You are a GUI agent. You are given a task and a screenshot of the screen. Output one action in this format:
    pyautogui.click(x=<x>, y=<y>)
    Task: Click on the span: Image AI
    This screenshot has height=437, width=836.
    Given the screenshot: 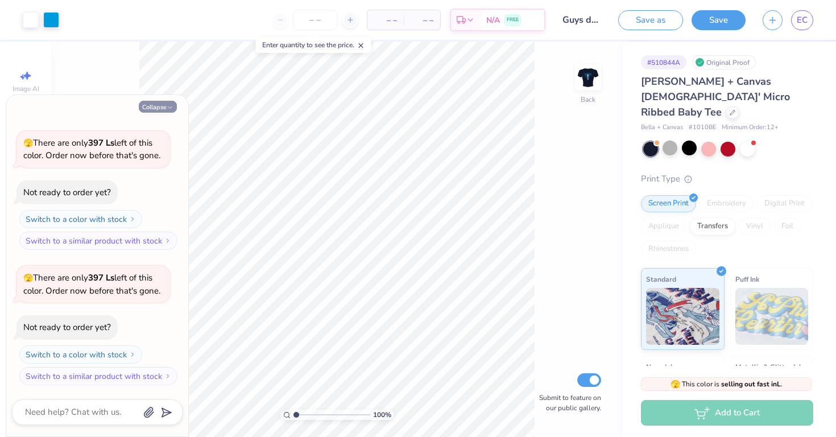 What is the action you would take?
    pyautogui.click(x=26, y=89)
    